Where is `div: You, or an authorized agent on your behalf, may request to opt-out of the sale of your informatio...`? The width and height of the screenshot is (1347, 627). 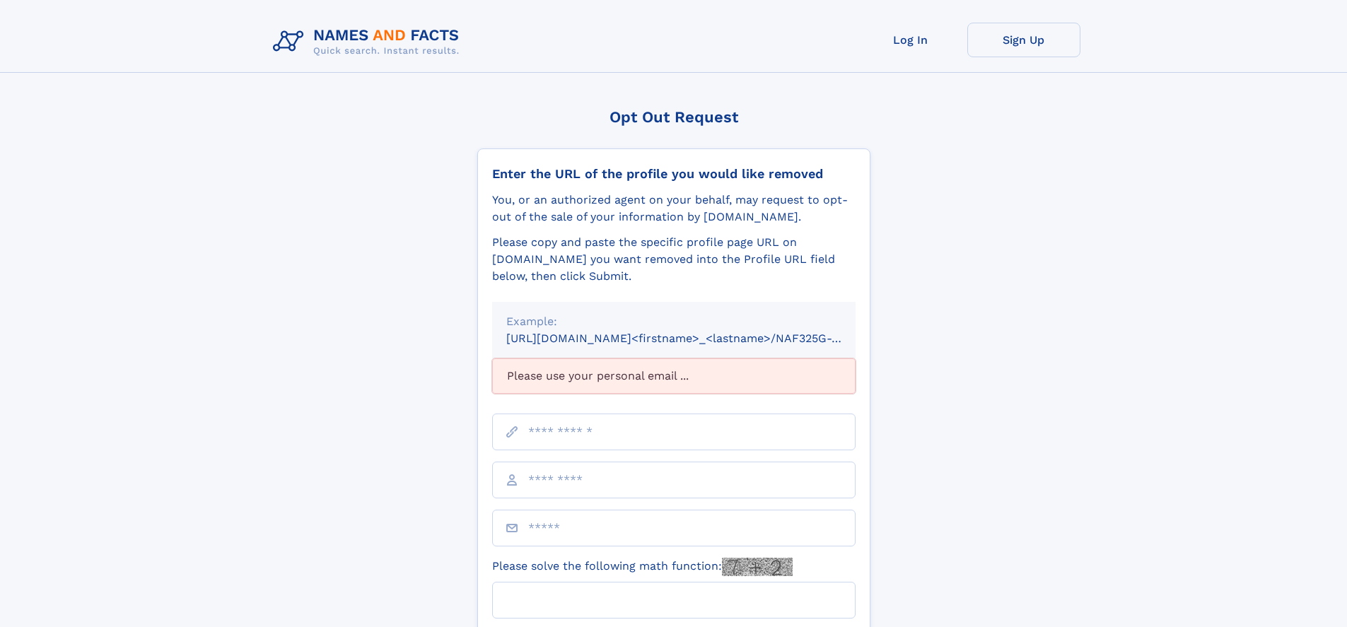 div: You, or an authorized agent on your behalf, may request to opt-out of the sale of your informatio... is located at coordinates (674, 209).